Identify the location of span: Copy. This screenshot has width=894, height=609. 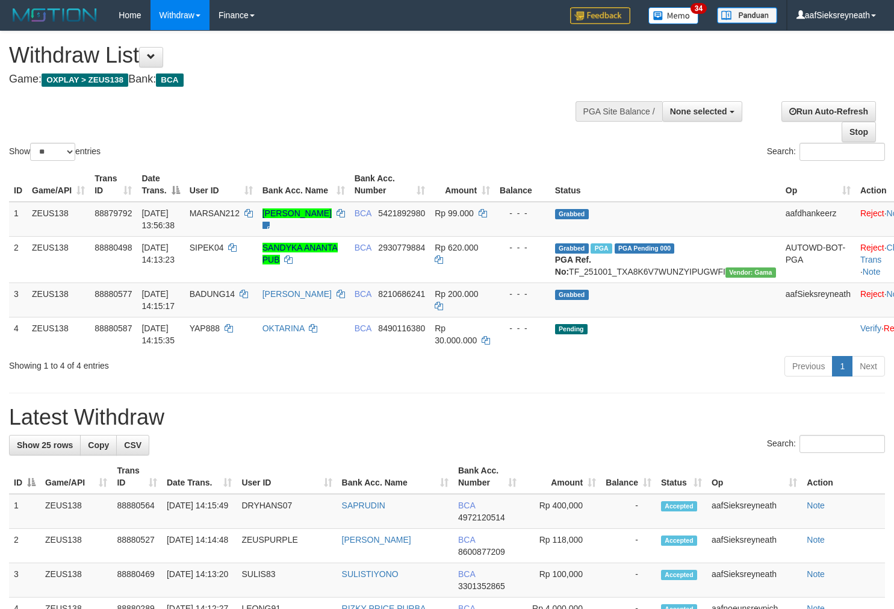
(98, 445).